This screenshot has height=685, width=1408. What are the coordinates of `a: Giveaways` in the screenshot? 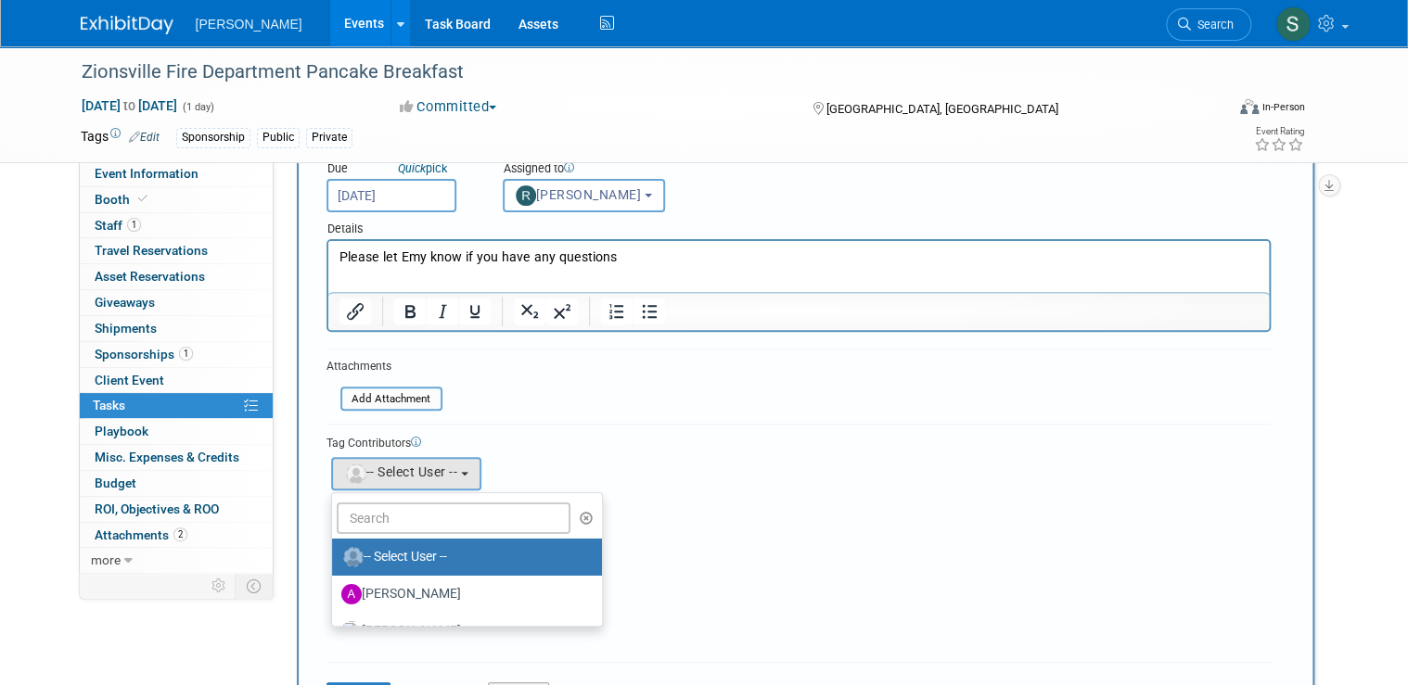 It's located at (176, 302).